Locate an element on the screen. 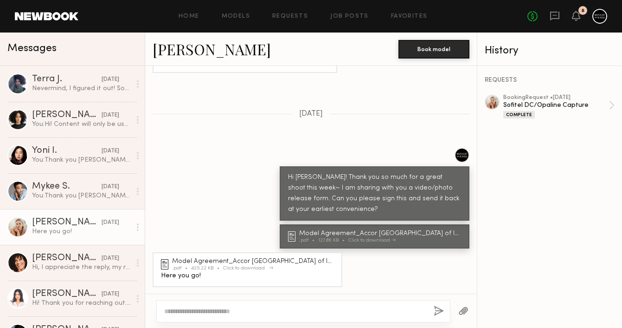 The height and width of the screenshot is (328, 622). div: Hi! Thank you for reaching out. What time would the photoshoot be at? Is this a paid opportunity? is located at coordinates (81, 302).